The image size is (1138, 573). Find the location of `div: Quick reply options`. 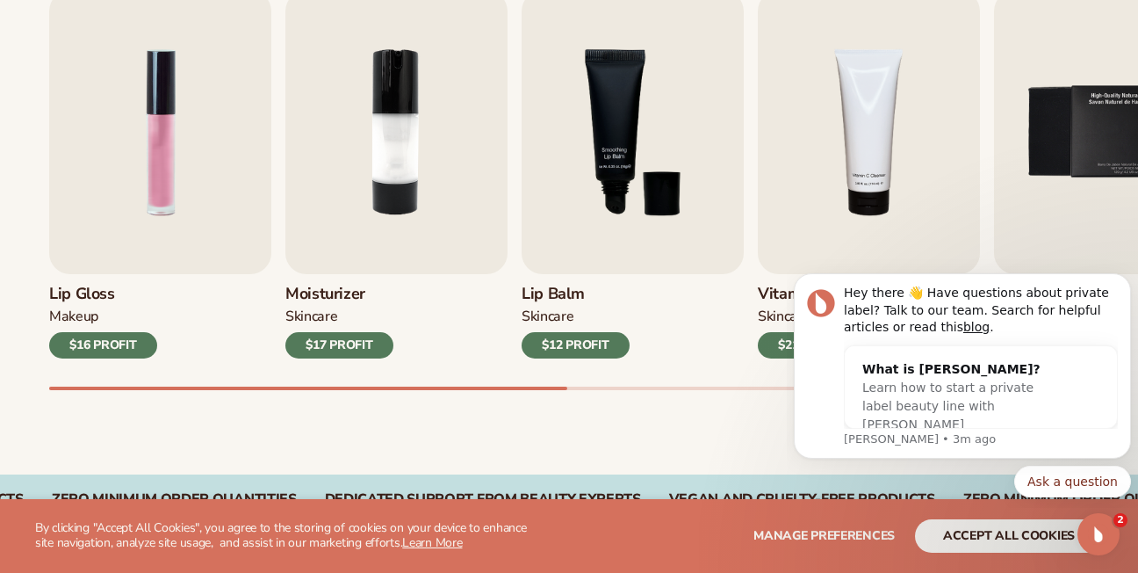

div: Quick reply options is located at coordinates (176, 224).